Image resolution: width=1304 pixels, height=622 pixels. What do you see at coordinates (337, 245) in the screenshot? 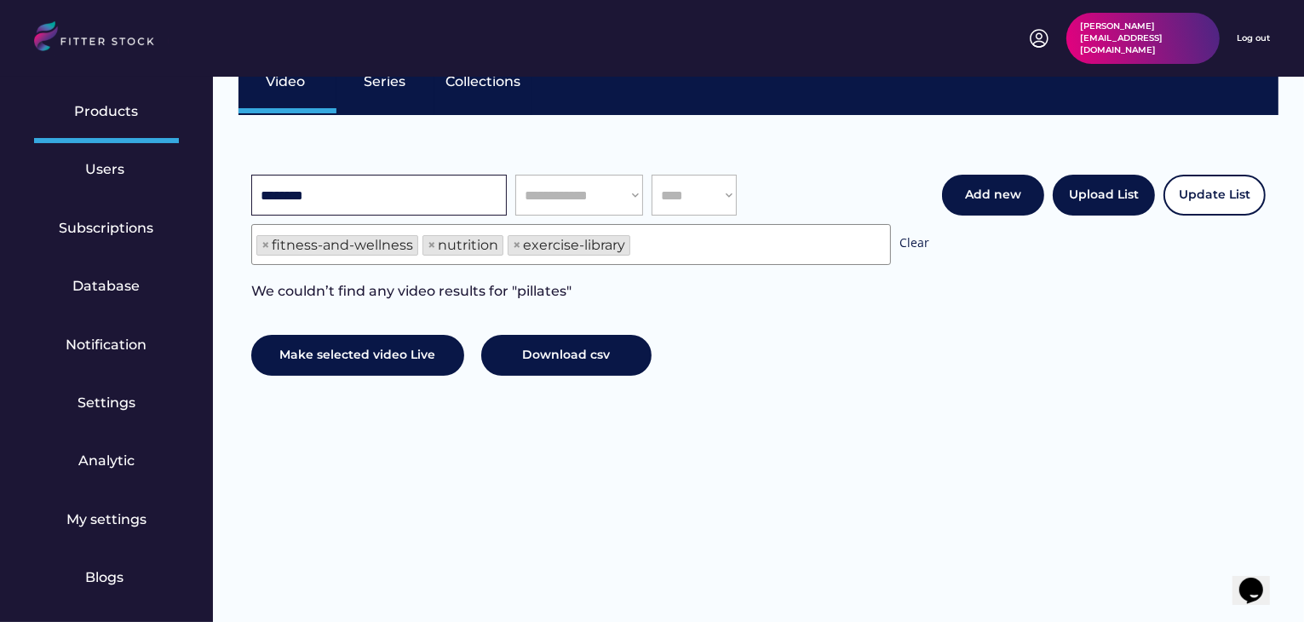
I see `li: fitness-and-wellness` at bounding box center [337, 245].